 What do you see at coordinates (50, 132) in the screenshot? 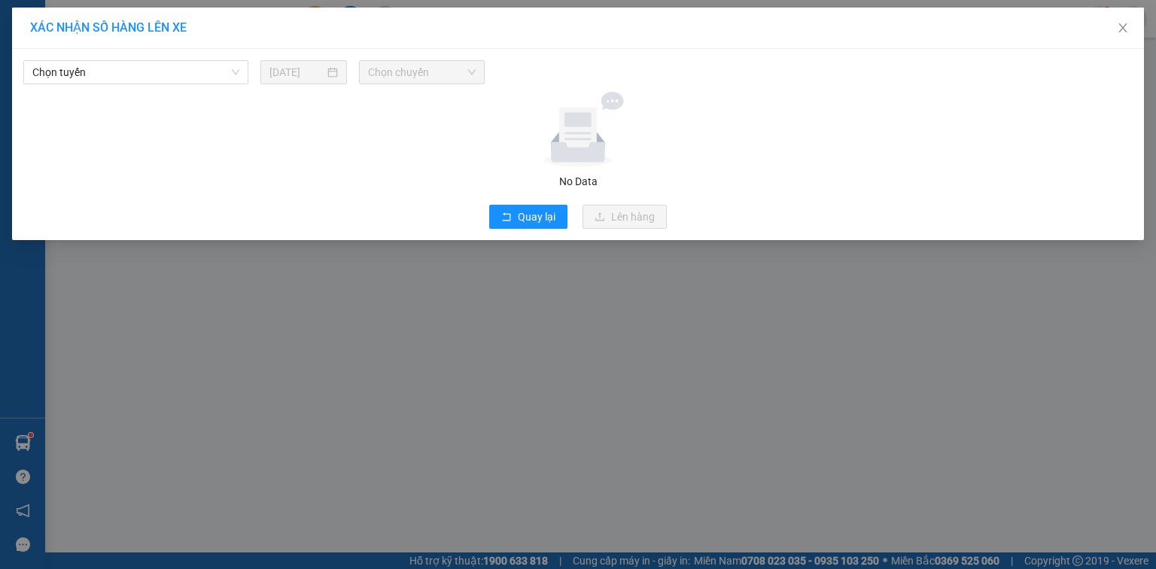
I see `b: An Anh Limousine` at bounding box center [50, 132].